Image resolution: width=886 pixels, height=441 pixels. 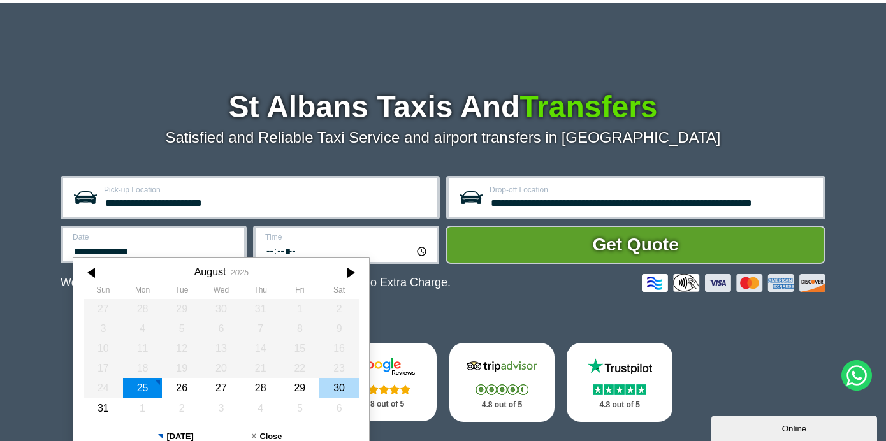 I want to click on div: 21 August 2025, so click(x=261, y=368).